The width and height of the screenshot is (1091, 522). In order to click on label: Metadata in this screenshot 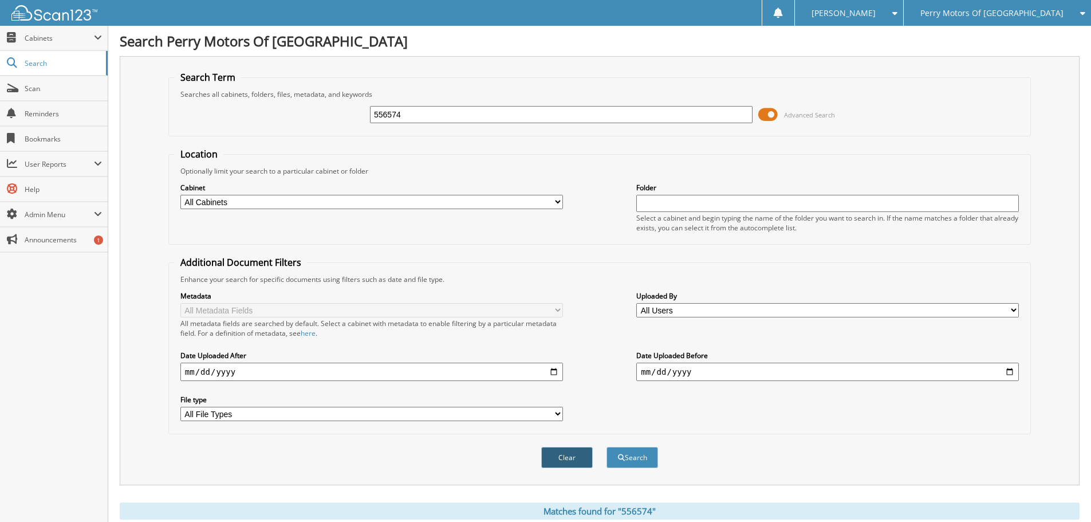, I will do `click(372, 295)`.